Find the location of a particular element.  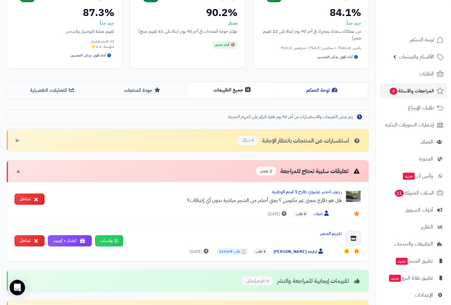

span: 2 عنصر is located at coordinates (266, 171).